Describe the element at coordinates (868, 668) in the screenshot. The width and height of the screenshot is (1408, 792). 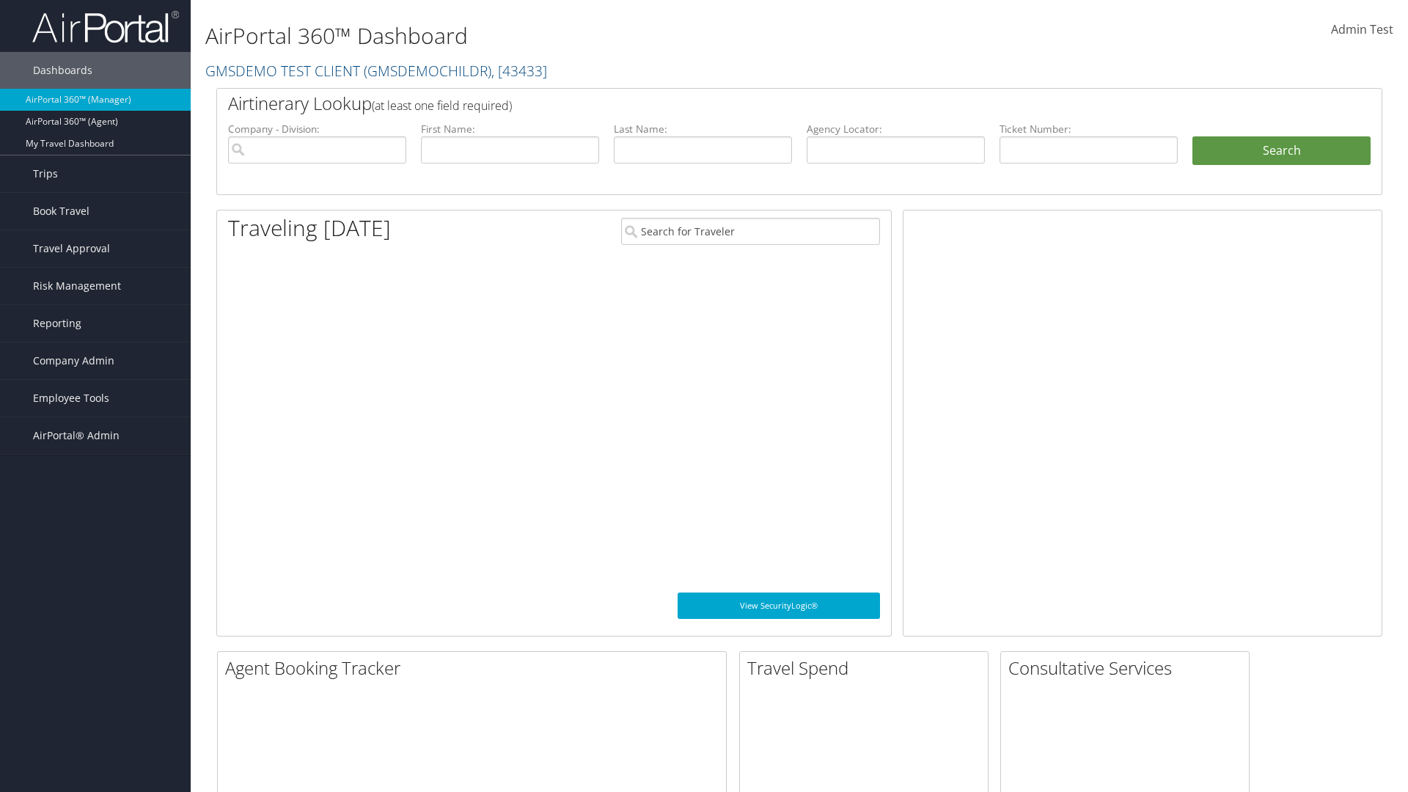
I see `h2: Travel Spend` at that location.